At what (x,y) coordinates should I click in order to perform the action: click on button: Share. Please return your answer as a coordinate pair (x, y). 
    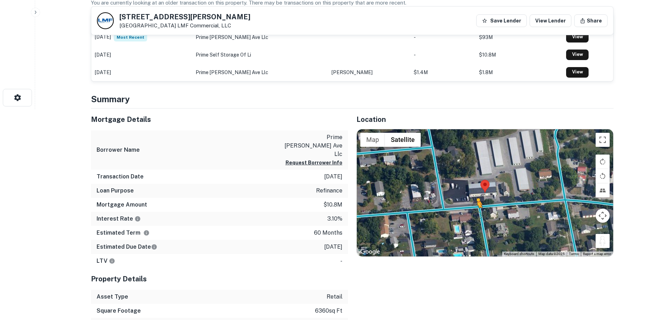
    Looking at the image, I should click on (591, 21).